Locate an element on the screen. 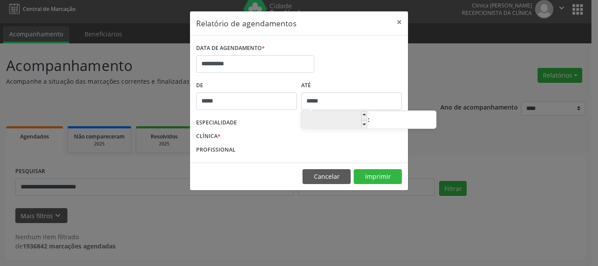 This screenshot has width=598, height=266. input: Hour is located at coordinates (334, 120).